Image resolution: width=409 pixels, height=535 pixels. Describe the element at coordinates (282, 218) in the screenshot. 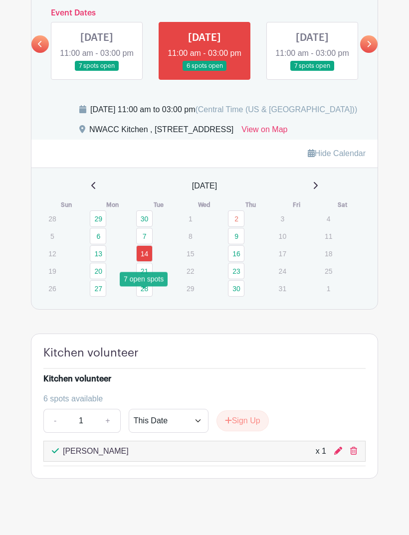

I see `p: 3` at that location.